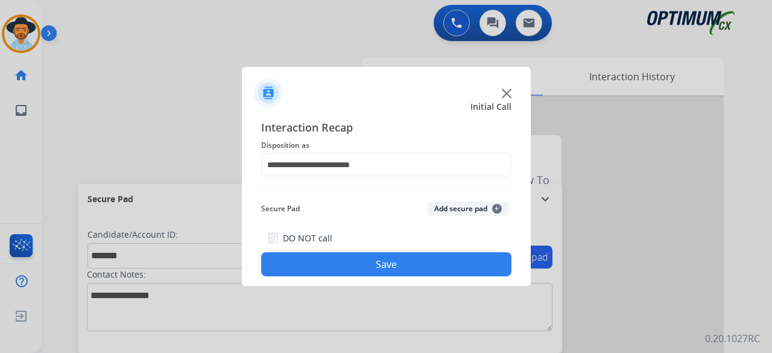 Image resolution: width=772 pixels, height=353 pixels. I want to click on label: DO NOT call, so click(308, 238).